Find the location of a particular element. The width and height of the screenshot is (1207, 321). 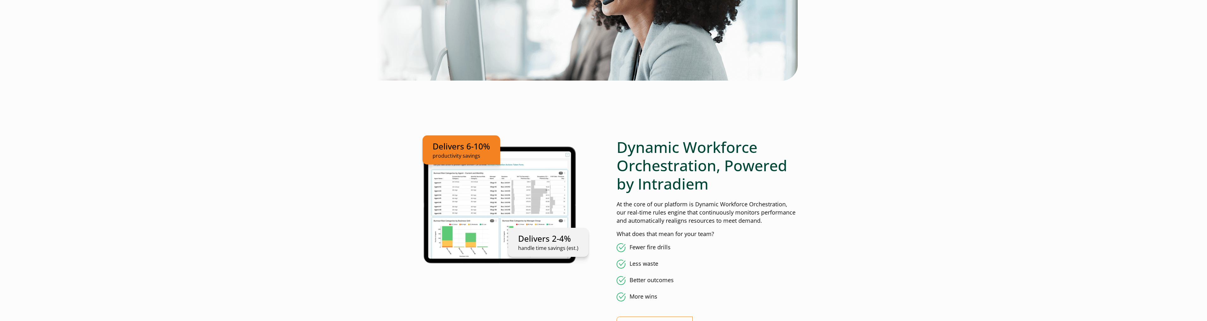

li: Better outcomes is located at coordinates (707, 280).